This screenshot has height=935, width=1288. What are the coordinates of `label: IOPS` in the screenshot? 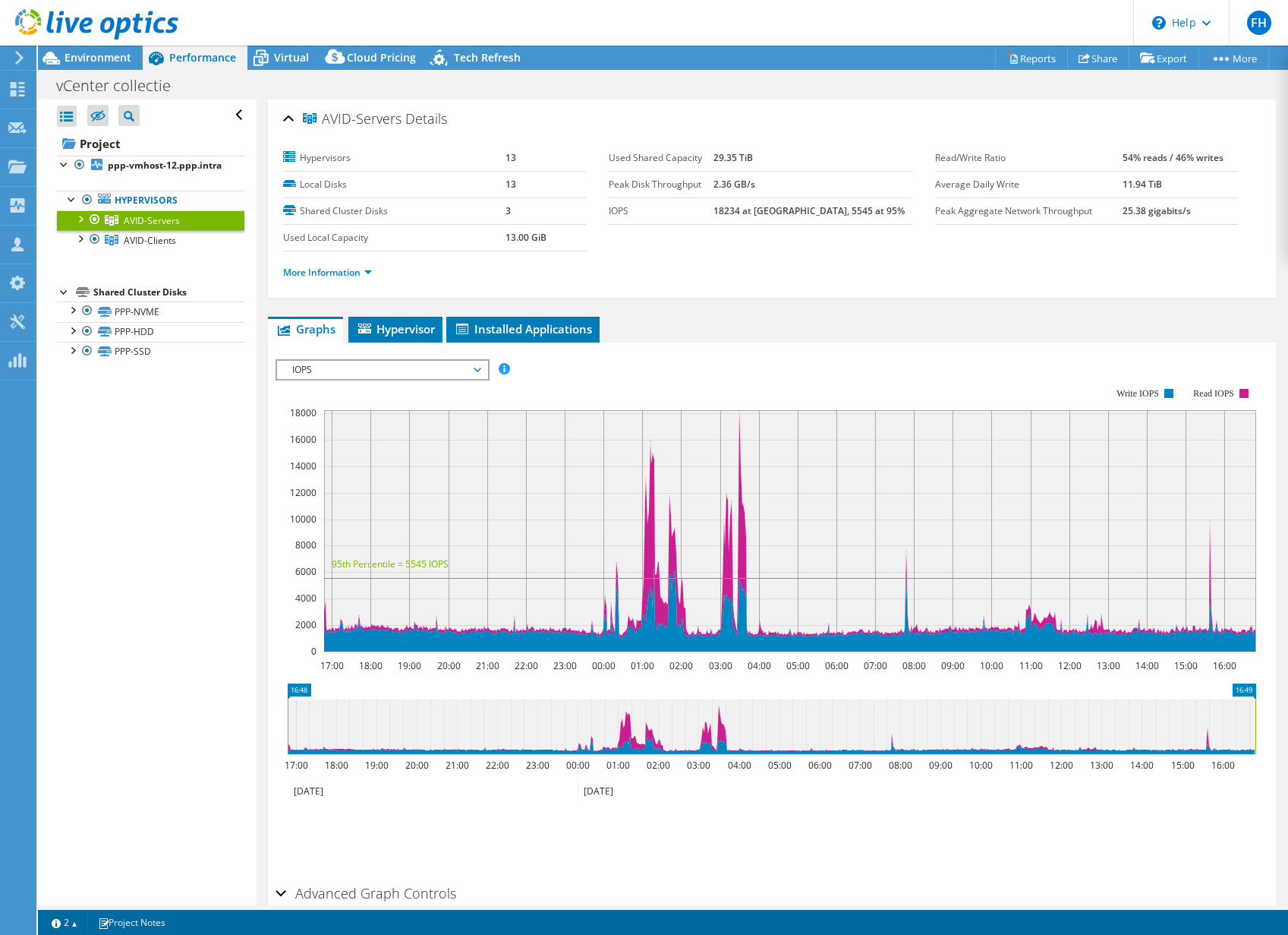 It's located at (661, 211).